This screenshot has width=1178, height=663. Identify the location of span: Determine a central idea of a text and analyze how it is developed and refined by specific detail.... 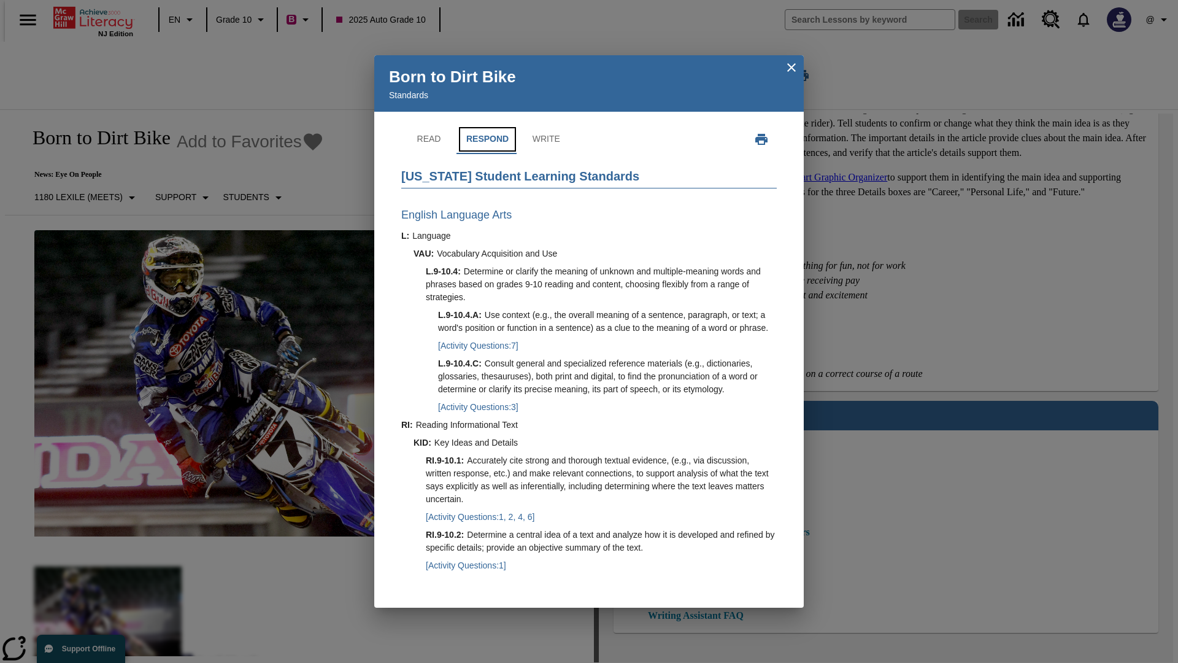
(600, 540).